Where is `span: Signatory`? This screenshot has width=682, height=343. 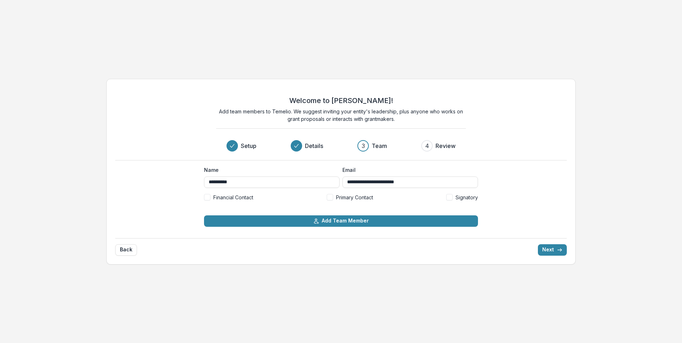 span: Signatory is located at coordinates (467, 197).